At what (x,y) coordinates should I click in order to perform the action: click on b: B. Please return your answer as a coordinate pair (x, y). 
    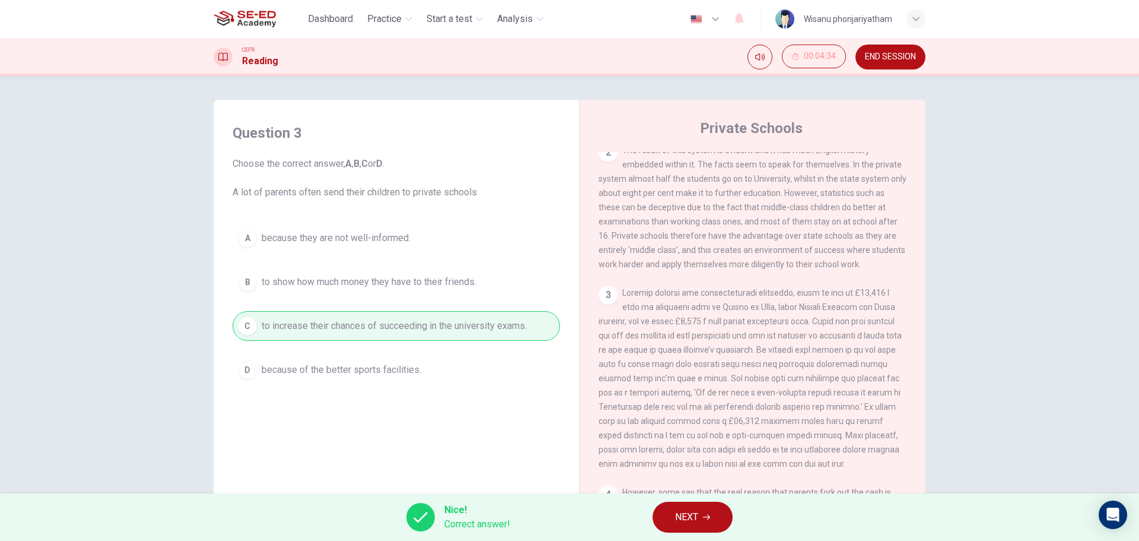
    Looking at the image, I should click on (357, 163).